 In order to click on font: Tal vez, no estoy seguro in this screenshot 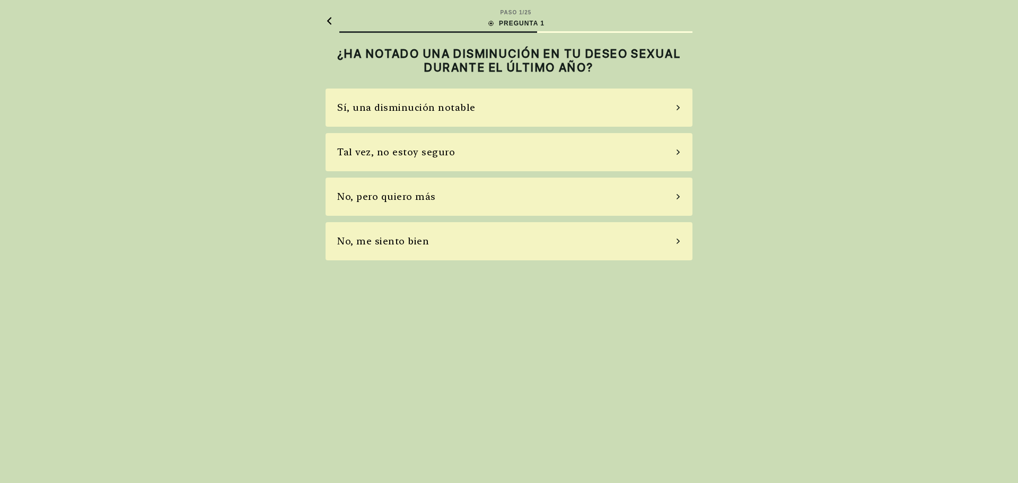, I will do `click(396, 152)`.